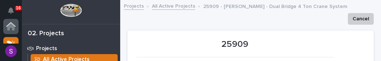 The image size is (381, 61). What do you see at coordinates (235, 44) in the screenshot?
I see `p: 25909` at bounding box center [235, 44].